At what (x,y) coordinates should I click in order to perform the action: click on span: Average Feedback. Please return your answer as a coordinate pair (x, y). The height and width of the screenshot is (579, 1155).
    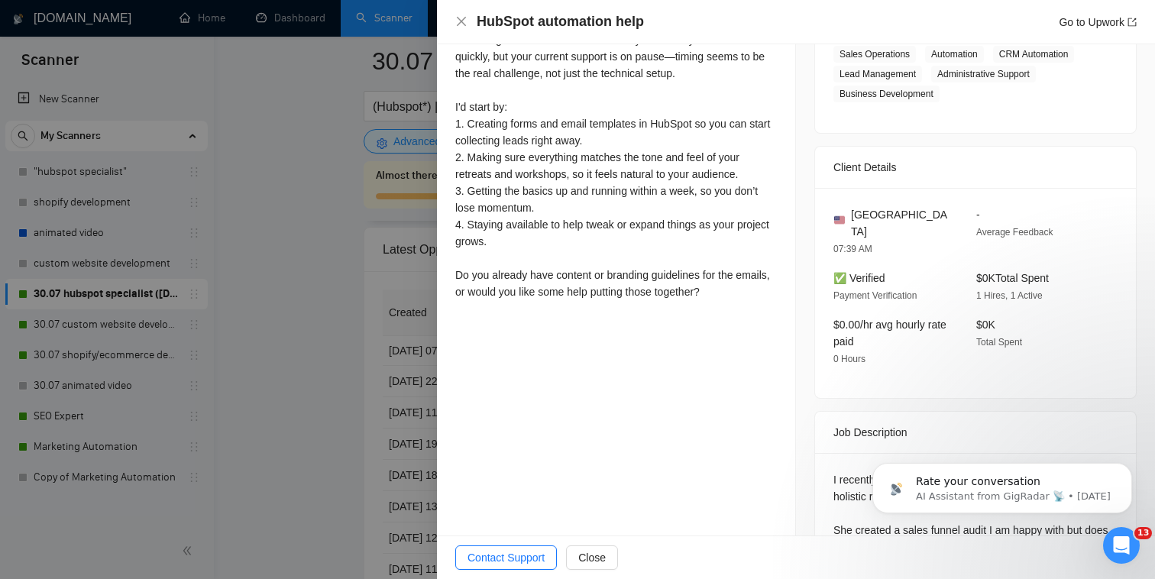
    Looking at the image, I should click on (1014, 232).